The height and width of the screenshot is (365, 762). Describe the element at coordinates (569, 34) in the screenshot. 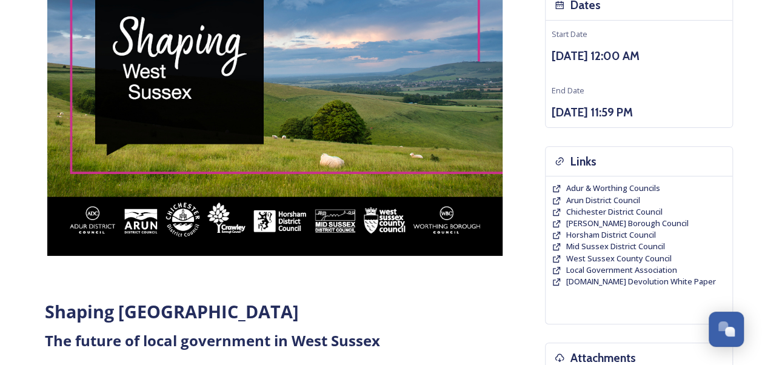

I see `span: Start Date` at that location.